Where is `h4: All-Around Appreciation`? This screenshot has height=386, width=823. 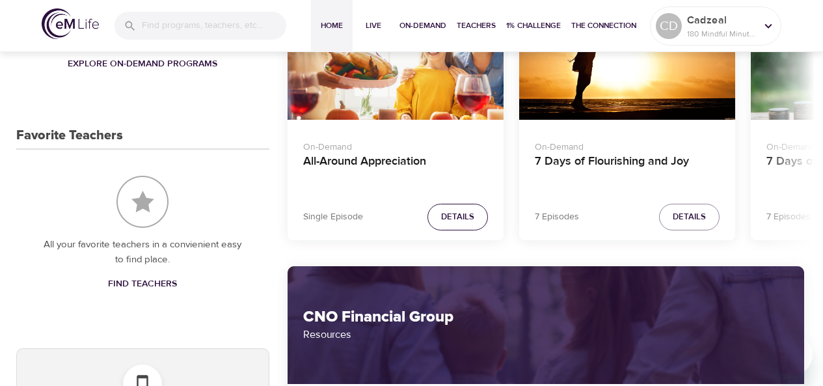
h4: All-Around Appreciation is located at coordinates (396, 170).